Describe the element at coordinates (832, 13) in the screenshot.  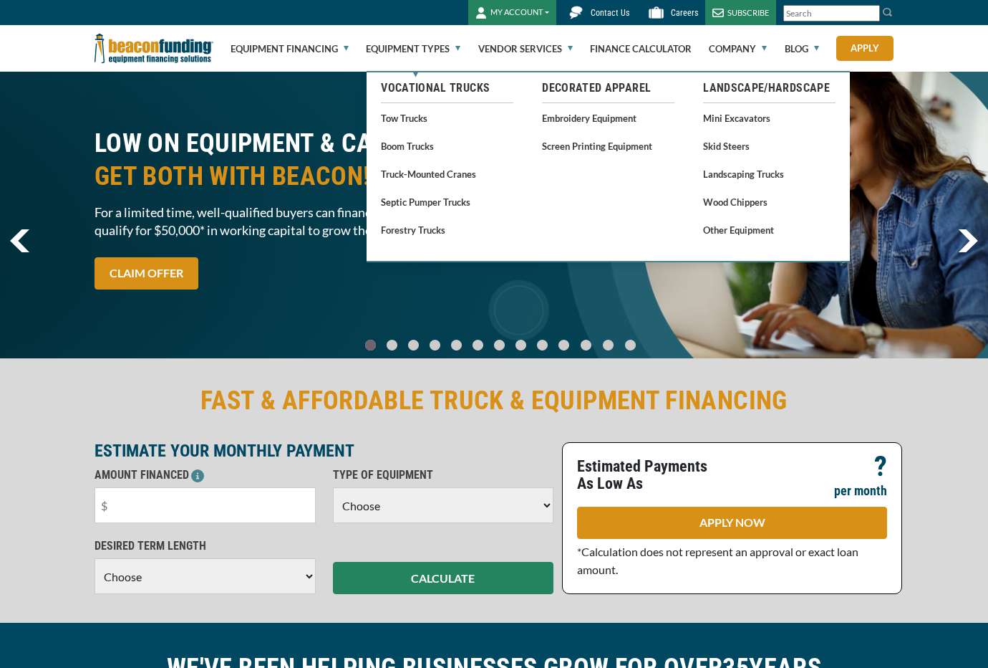
I see `input: Search` at that location.